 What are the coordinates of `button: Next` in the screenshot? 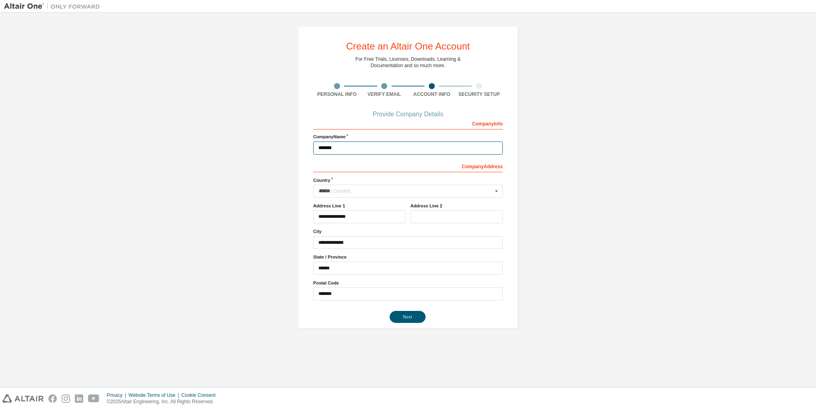 It's located at (408, 317).